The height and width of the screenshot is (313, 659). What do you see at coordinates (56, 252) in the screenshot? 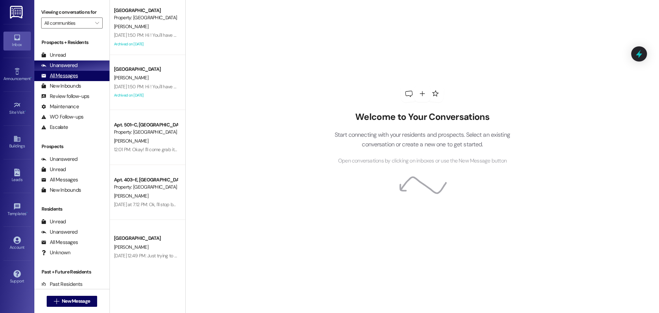
I see `div: Unknown` at bounding box center [56, 252].